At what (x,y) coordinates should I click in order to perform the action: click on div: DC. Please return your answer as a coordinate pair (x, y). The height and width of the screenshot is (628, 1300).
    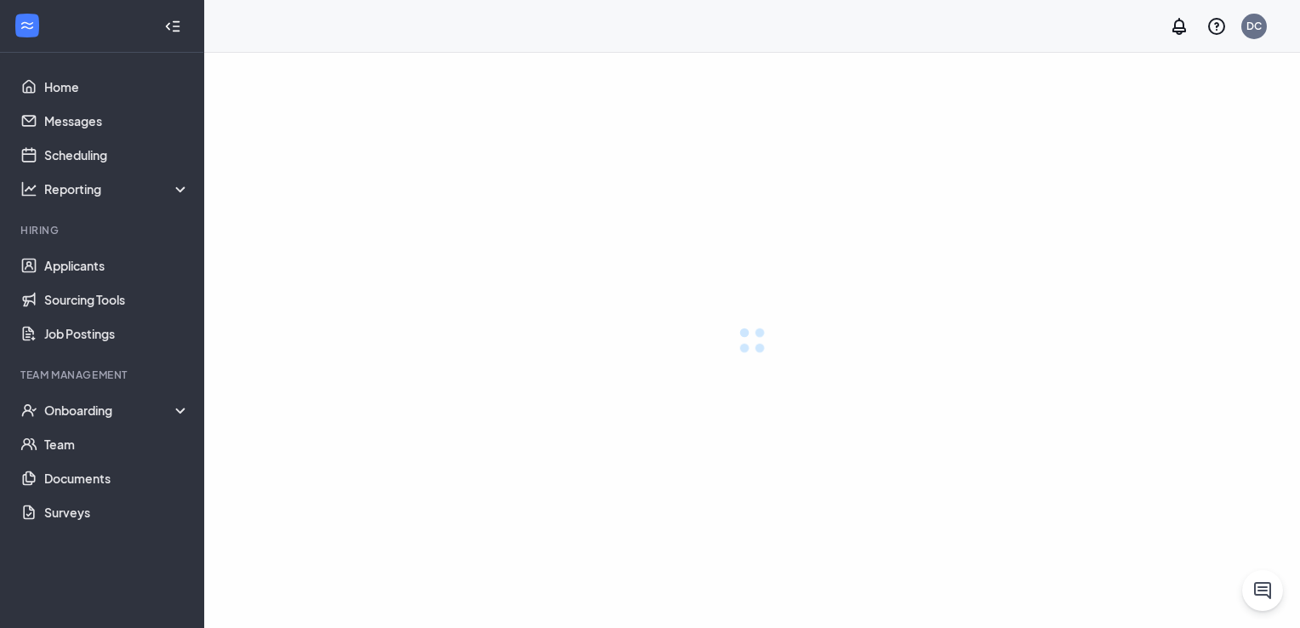
    Looking at the image, I should click on (1254, 26).